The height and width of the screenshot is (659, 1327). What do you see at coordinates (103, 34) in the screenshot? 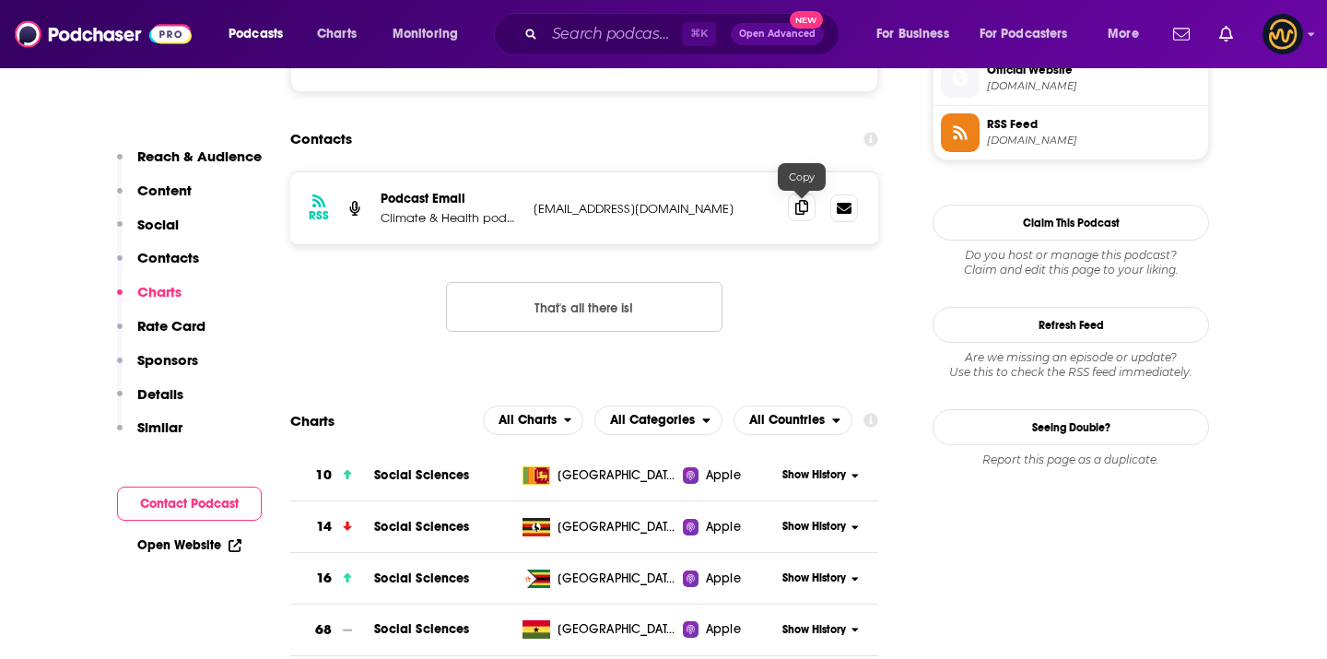
I see `img: Podchaser - Follow, Share and Rate Podcasts` at bounding box center [103, 34].